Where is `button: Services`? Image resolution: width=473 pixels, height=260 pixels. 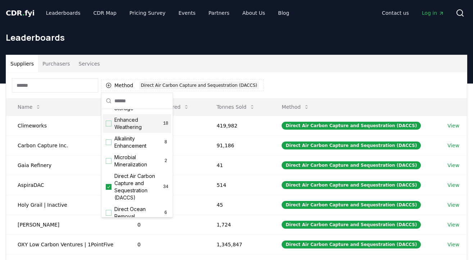
button: Services is located at coordinates (89, 64).